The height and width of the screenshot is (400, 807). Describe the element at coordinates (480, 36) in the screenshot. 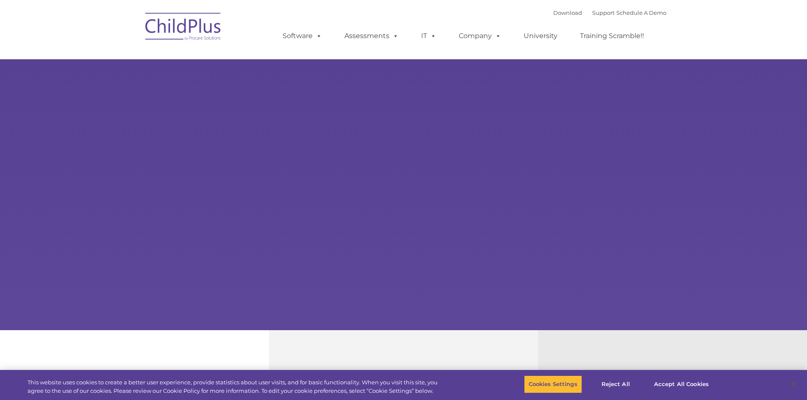

I see `a: Company` at that location.